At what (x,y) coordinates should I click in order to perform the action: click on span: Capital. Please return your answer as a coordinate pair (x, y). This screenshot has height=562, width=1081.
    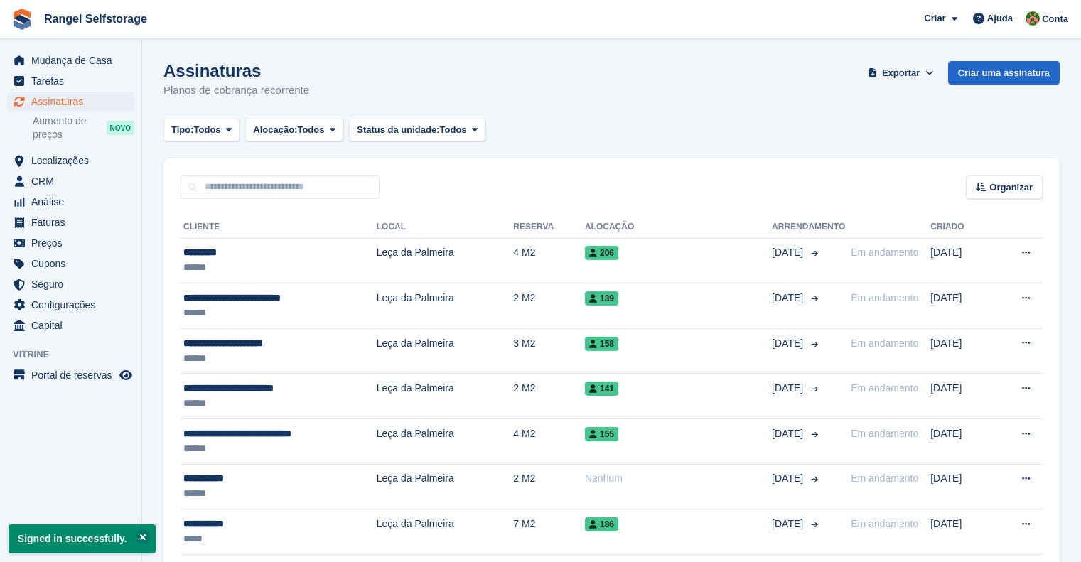
    Looking at the image, I should click on (74, 326).